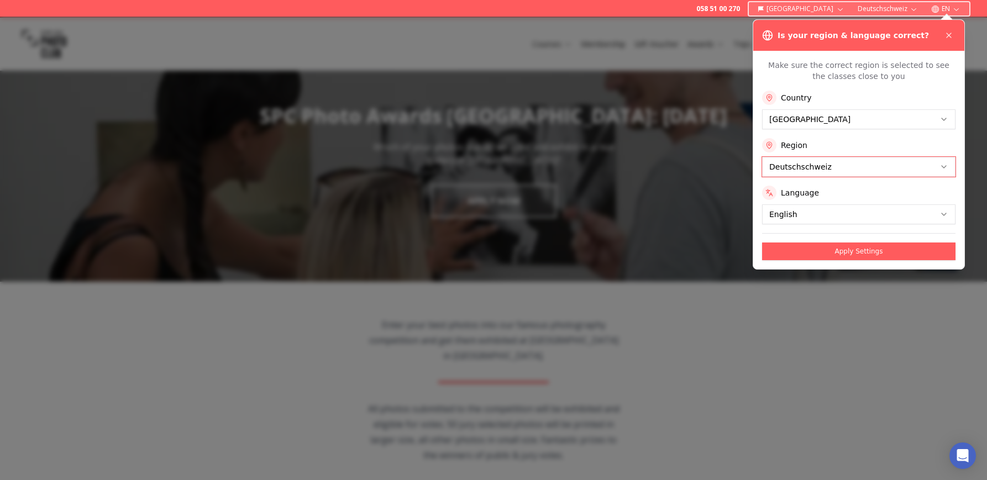 The height and width of the screenshot is (480, 987). I want to click on h3: Is your region & language correct?, so click(854, 35).